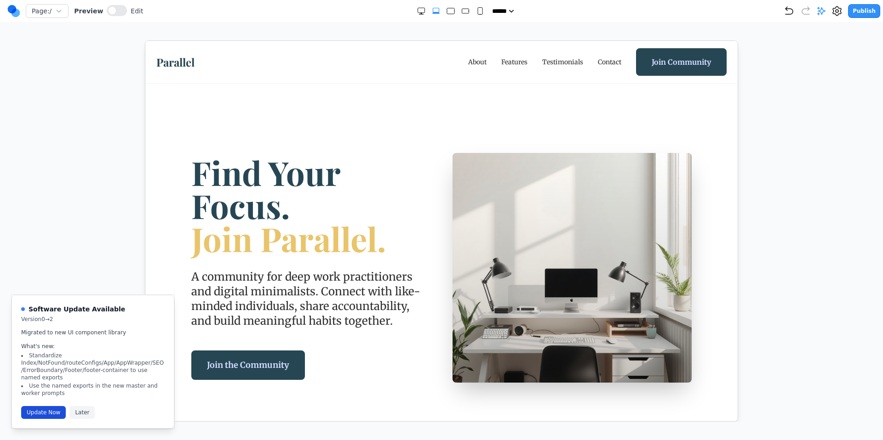  I want to click on a: About, so click(332, 21).